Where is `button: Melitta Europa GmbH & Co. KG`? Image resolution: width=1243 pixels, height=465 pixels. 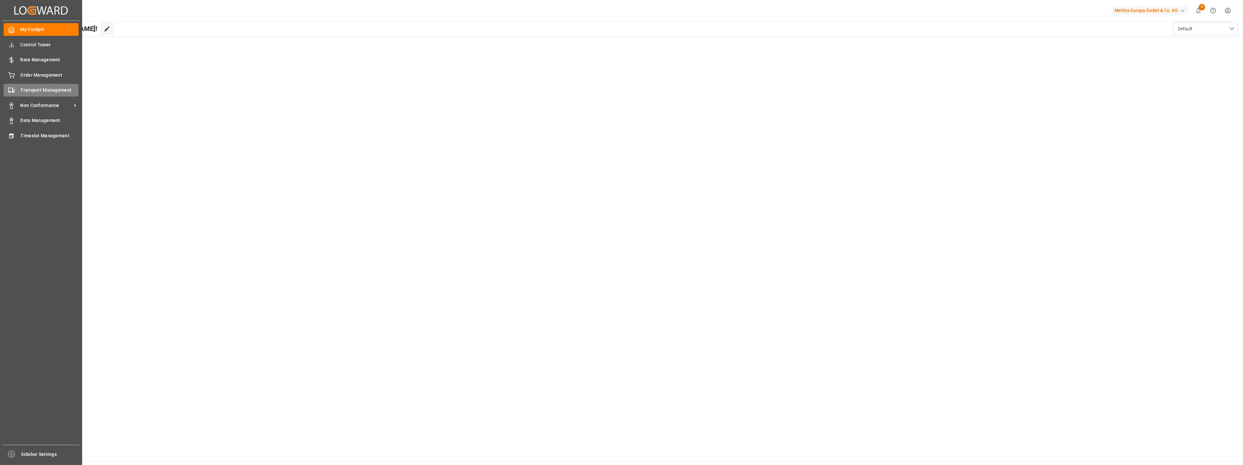
button: Melitta Europa GmbH & Co. KG is located at coordinates (1151, 10).